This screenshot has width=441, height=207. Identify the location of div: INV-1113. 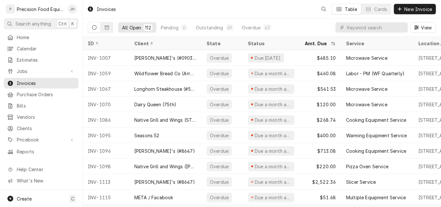
(106, 182).